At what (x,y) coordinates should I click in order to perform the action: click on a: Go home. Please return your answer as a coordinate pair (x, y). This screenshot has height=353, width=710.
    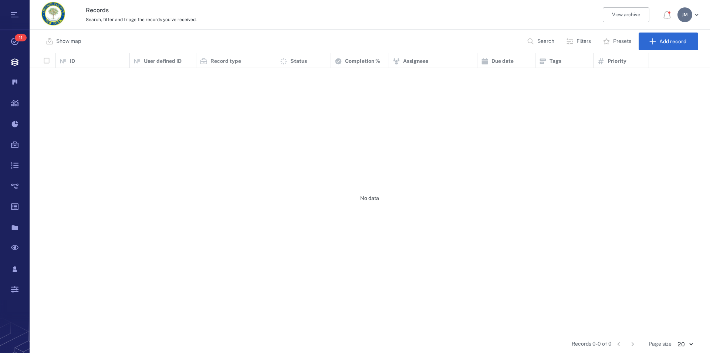
    Looking at the image, I should click on (53, 15).